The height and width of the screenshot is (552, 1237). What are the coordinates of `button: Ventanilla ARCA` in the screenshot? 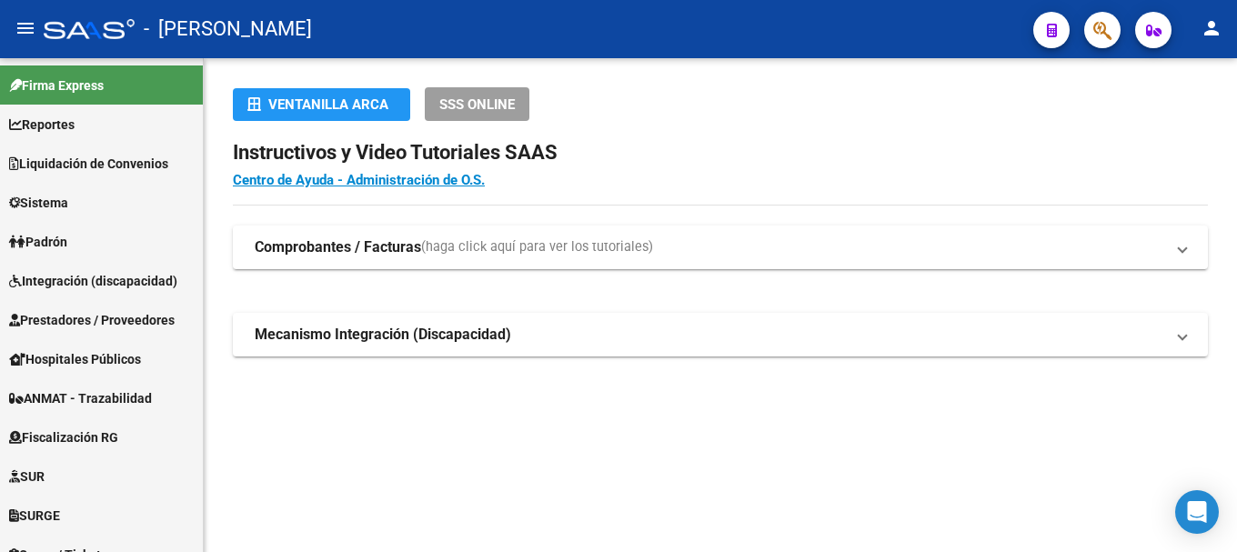 It's located at (321, 105).